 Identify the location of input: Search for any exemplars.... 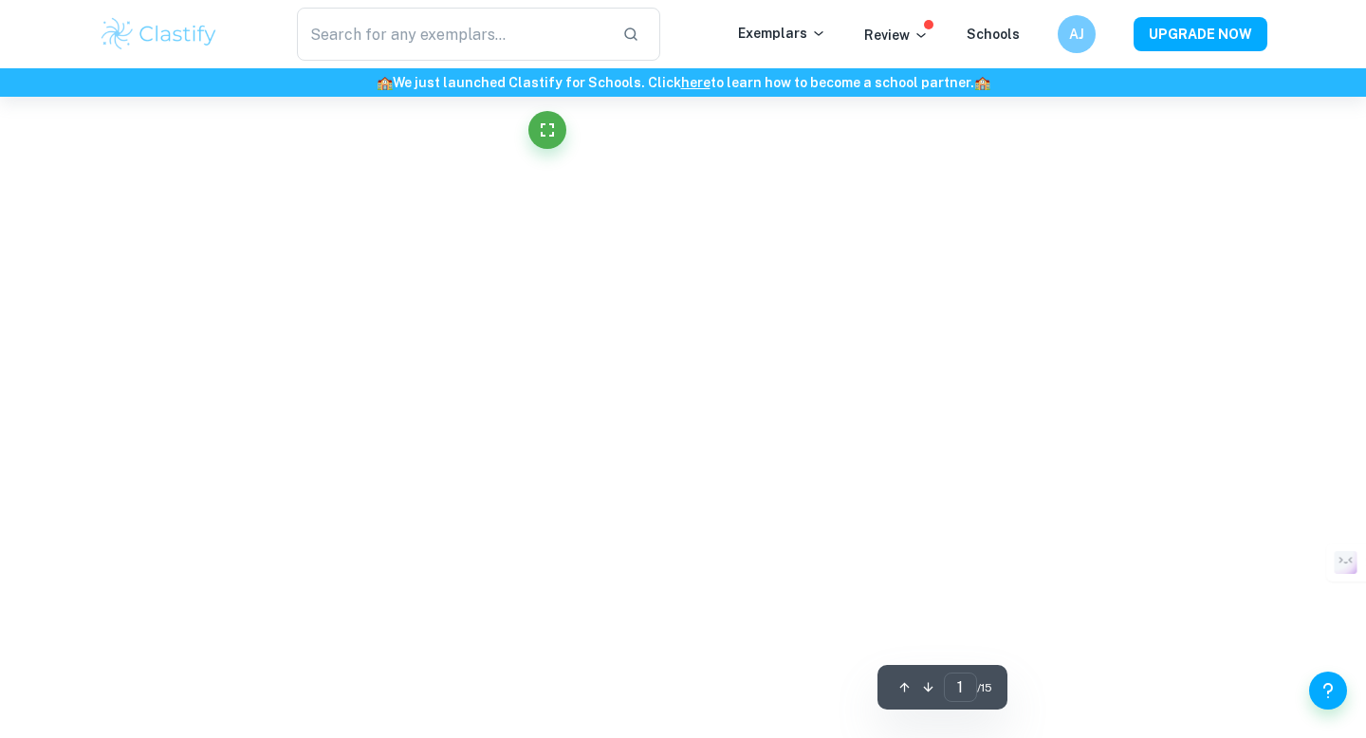
(452, 34).